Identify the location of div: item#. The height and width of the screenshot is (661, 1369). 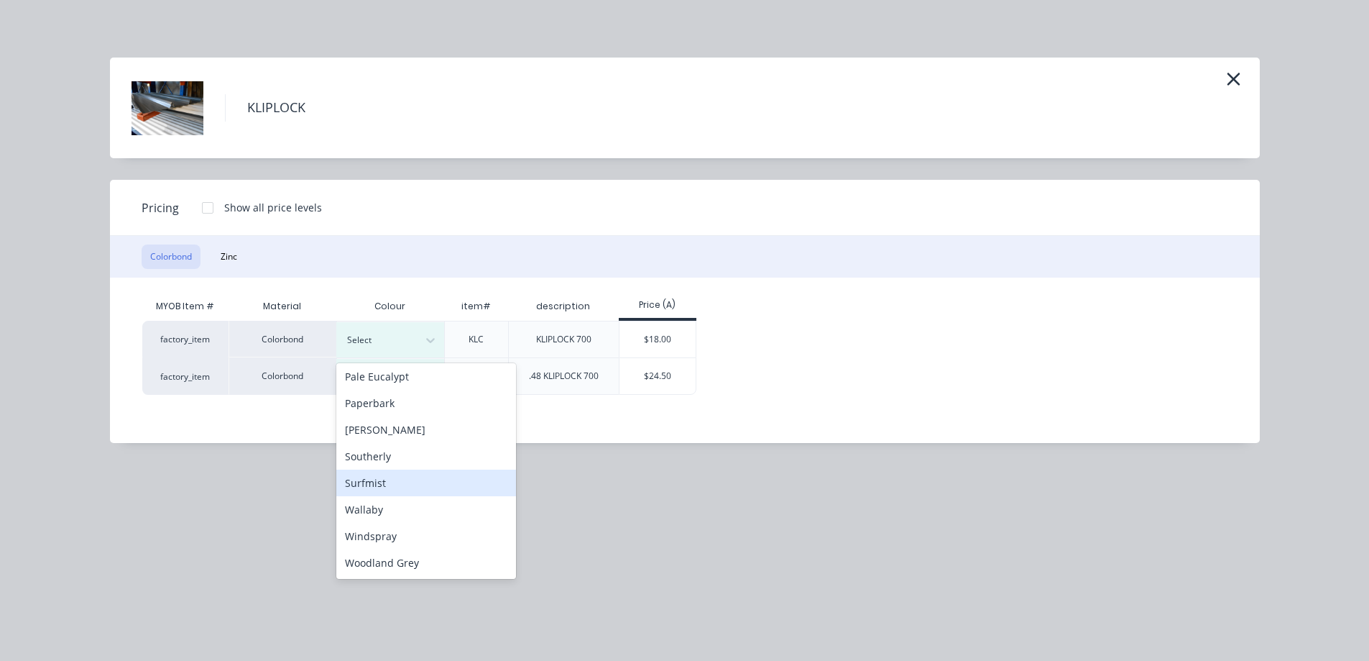
(476, 306).